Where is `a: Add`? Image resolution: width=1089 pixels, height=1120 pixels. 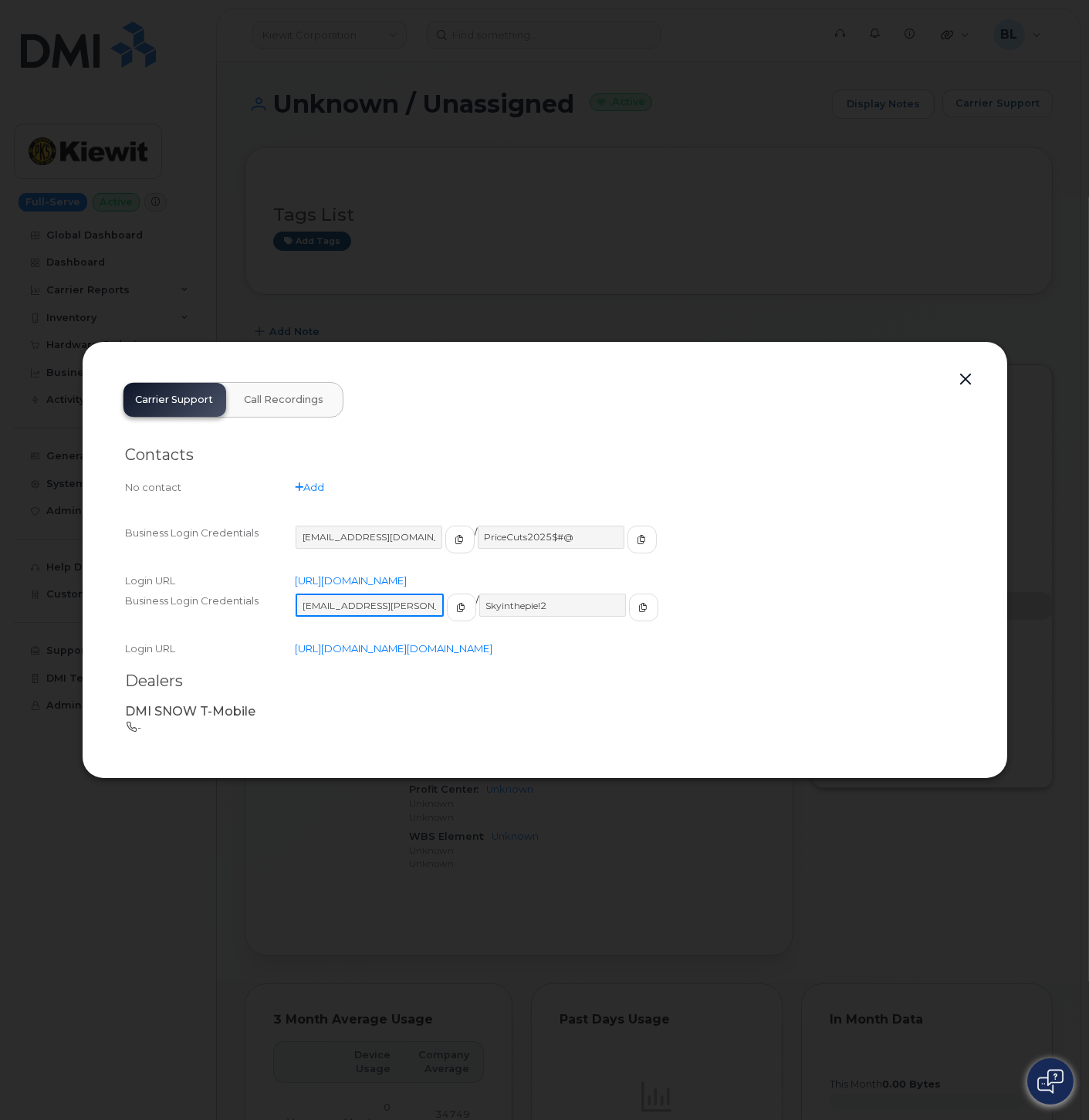 a: Add is located at coordinates (310, 487).